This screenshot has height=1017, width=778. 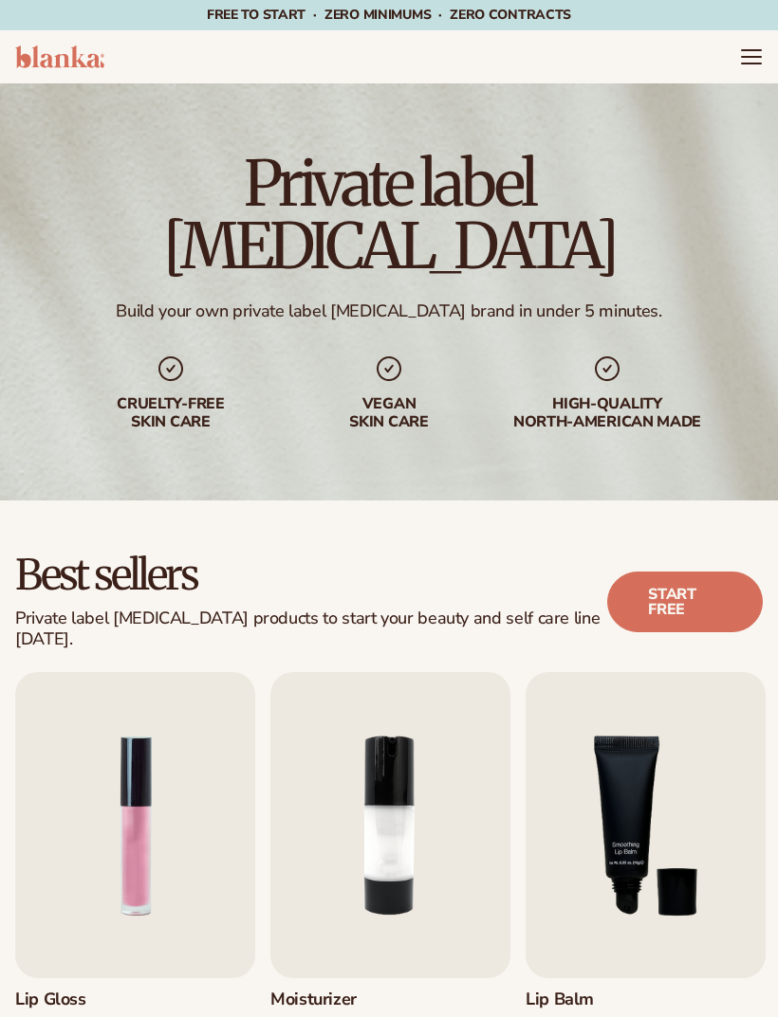 I want to click on h3: Lip Gloss, so click(x=73, y=1000).